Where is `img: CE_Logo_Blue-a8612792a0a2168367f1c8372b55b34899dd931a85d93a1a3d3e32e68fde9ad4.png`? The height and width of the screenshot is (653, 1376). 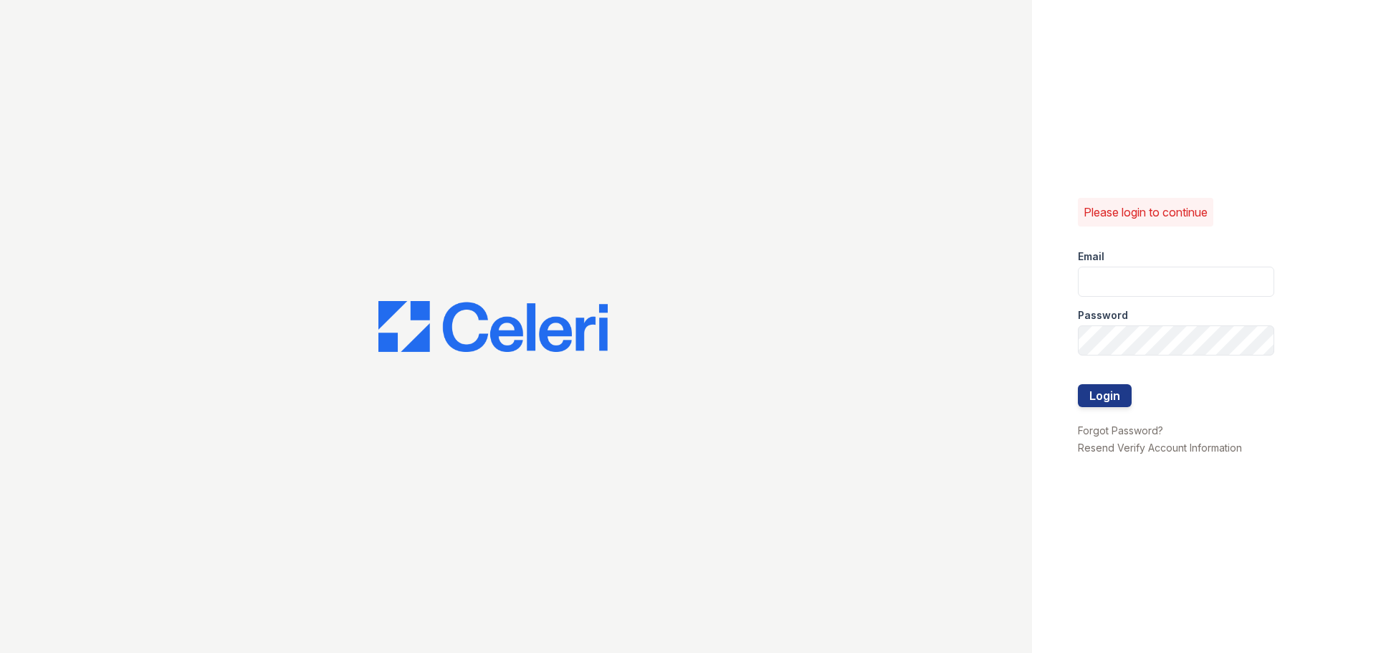 img: CE_Logo_Blue-a8612792a0a2168367f1c8372b55b34899dd931a85d93a1a3d3e32e68fde9ad4.png is located at coordinates (493, 327).